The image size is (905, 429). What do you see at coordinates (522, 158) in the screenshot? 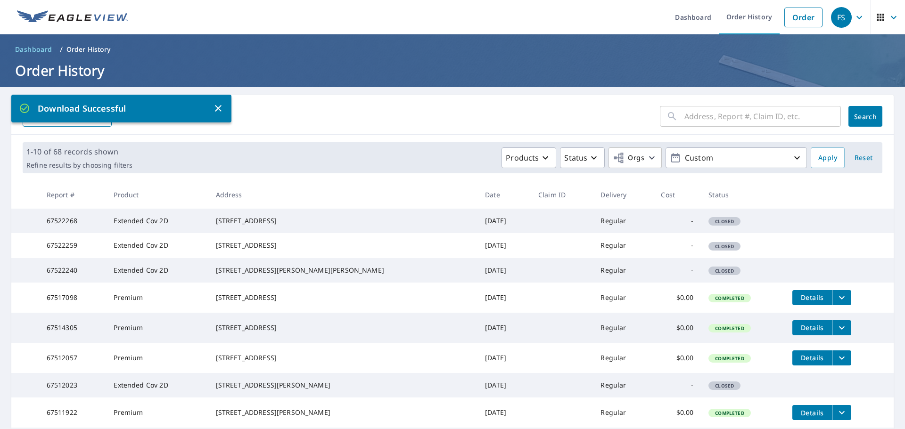
I see `p: Products` at bounding box center [522, 158].